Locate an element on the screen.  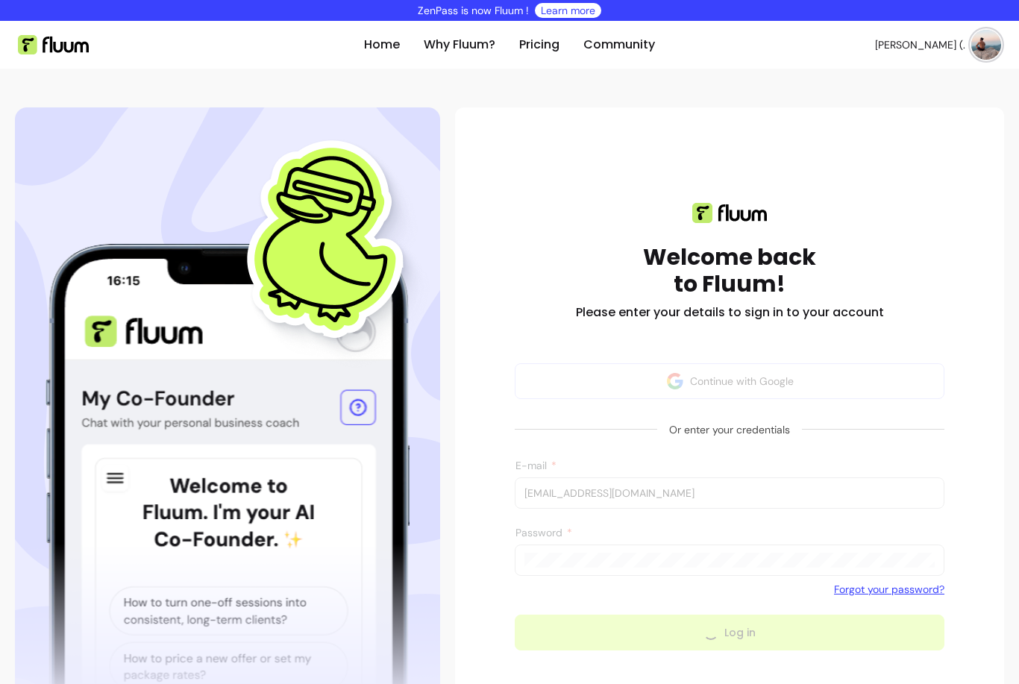
img: avatar is located at coordinates (986, 45).